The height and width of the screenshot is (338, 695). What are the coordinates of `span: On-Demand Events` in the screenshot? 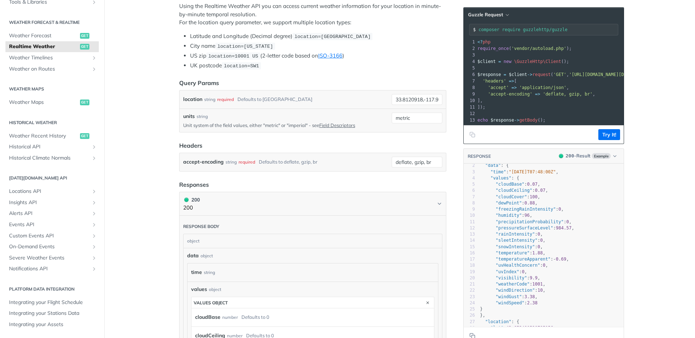 It's located at (49, 247).